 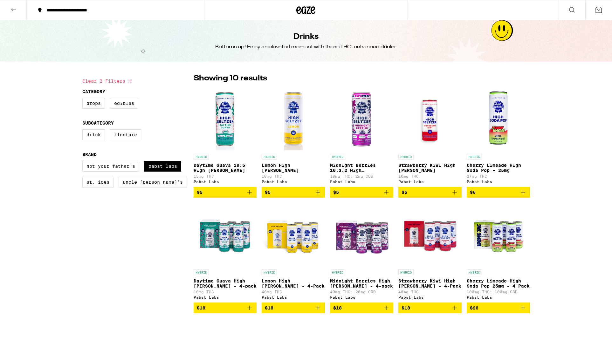 What do you see at coordinates (225, 253) in the screenshot?
I see `a: Open page for Daytime Guava High Seltzer - 4-pack from Pabst Labs` at bounding box center [225, 253].